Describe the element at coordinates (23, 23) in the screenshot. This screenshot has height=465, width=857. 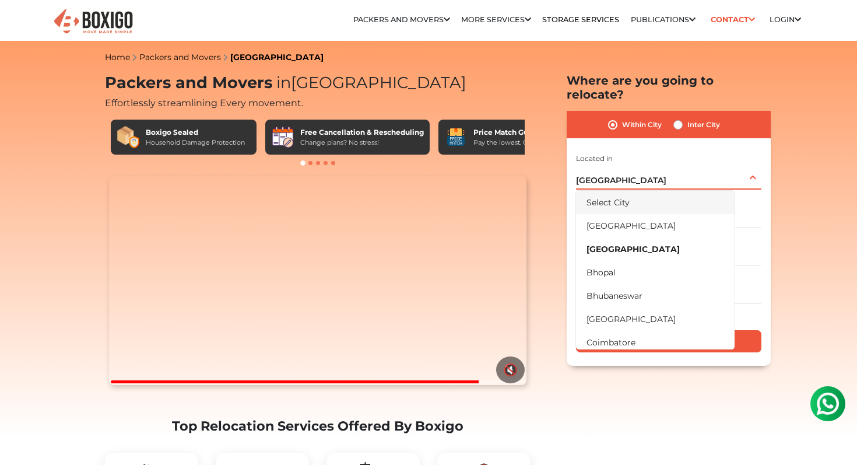
I see `img: whatsapp-icon.svg` at that location.